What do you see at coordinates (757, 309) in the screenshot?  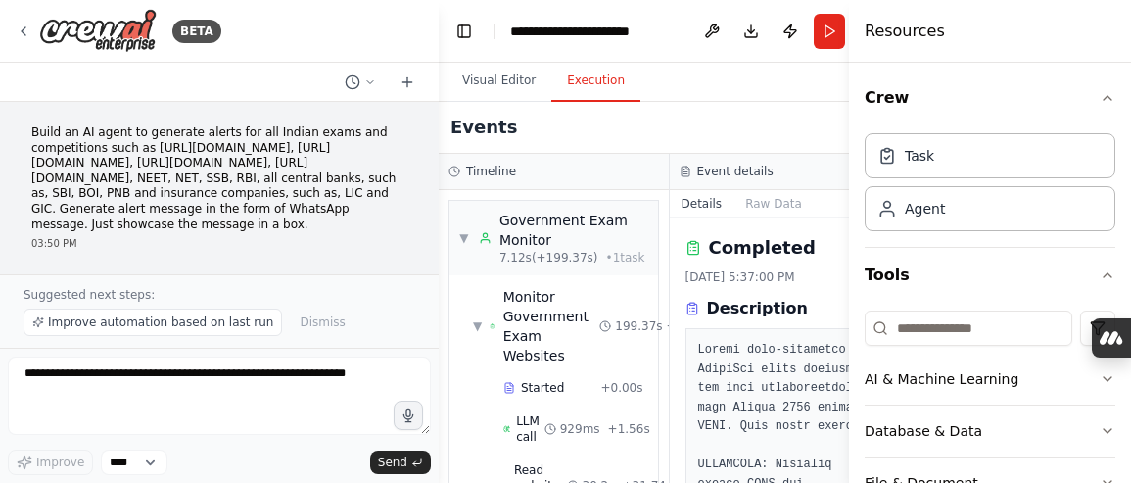 I see `h3: Description` at bounding box center [757, 309].